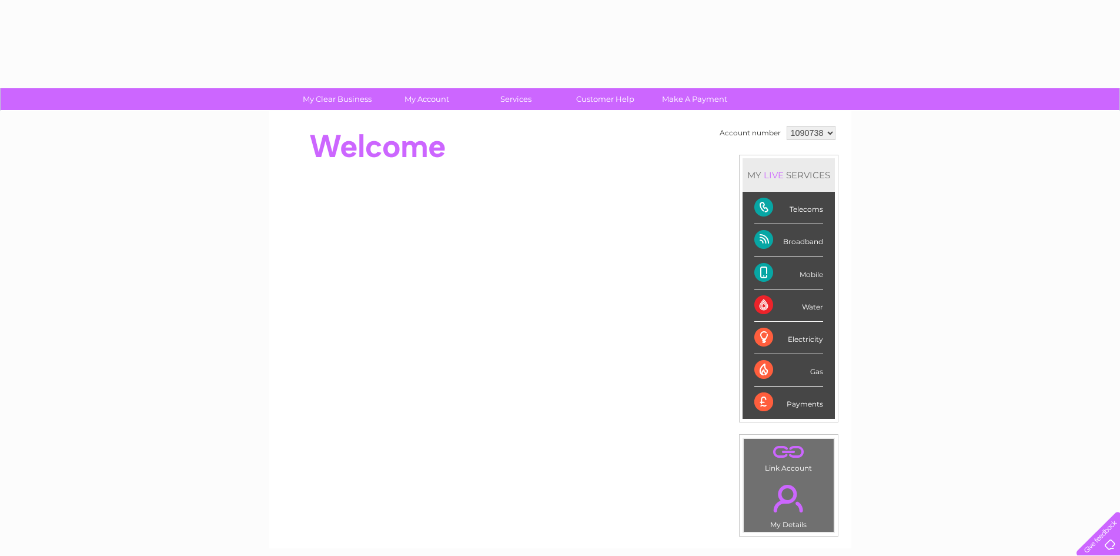 The width and height of the screenshot is (1120, 556). Describe the element at coordinates (789, 370) in the screenshot. I see `div: Gas` at that location.